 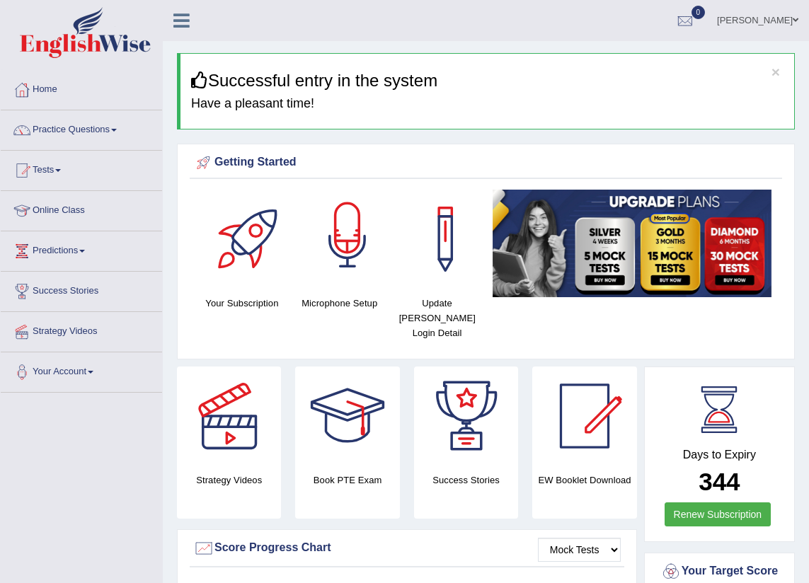 I want to click on a: Strategy Videos, so click(x=81, y=330).